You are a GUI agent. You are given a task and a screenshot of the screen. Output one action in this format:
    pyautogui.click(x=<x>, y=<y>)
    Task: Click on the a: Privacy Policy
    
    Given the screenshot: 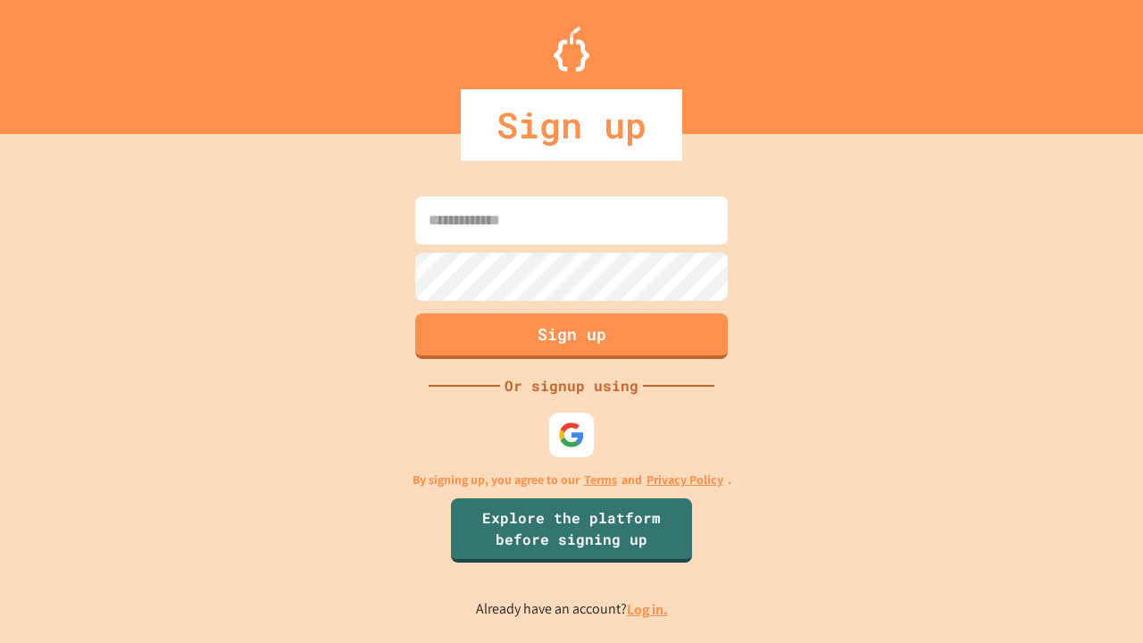 What is the action you would take?
    pyautogui.click(x=685, y=480)
    